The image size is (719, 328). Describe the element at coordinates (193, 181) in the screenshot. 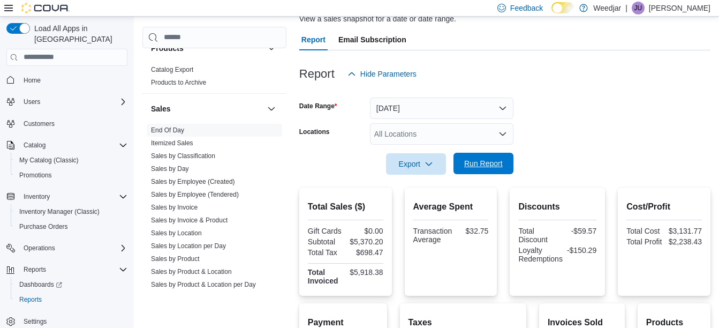

I see `span: Sales by Employee (Created)` at that location.